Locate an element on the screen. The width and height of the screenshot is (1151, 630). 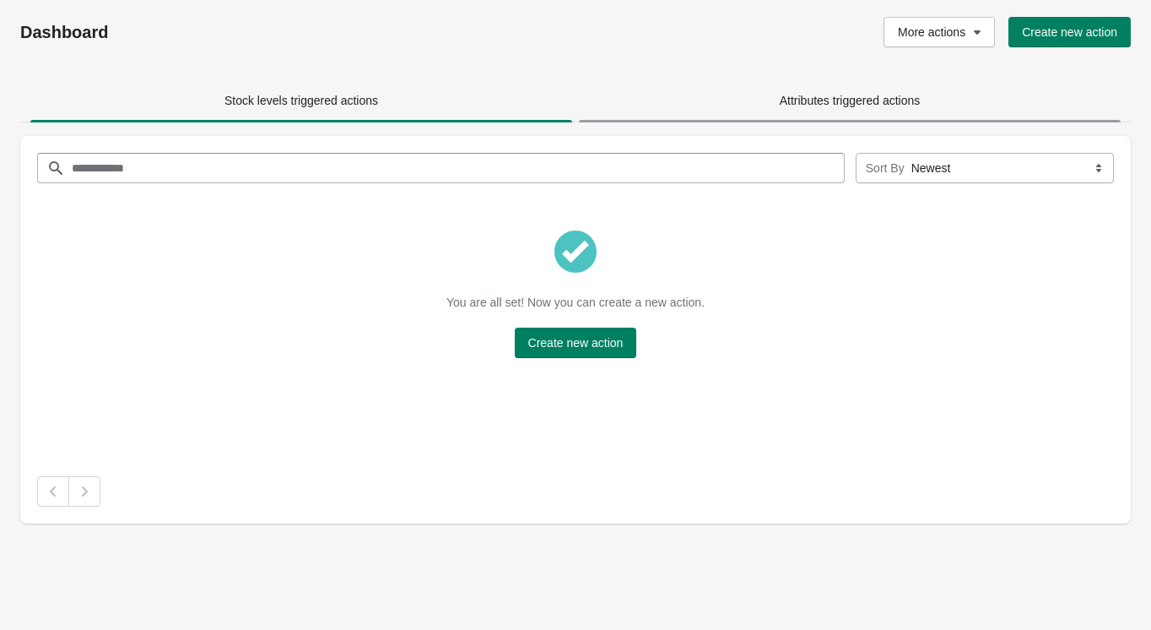
h1: Dashboard is located at coordinates (255, 32).